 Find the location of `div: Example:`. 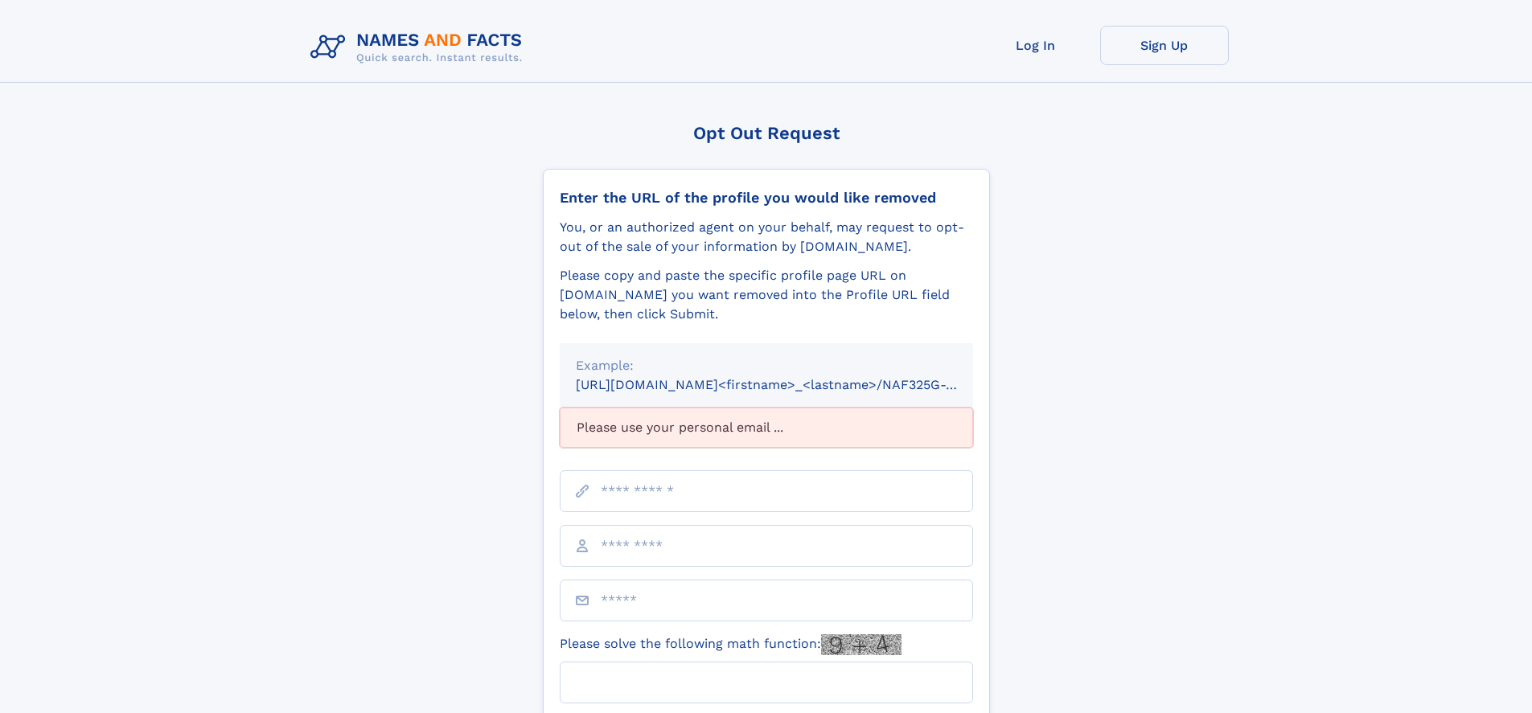

div: Example: is located at coordinates (766, 366).